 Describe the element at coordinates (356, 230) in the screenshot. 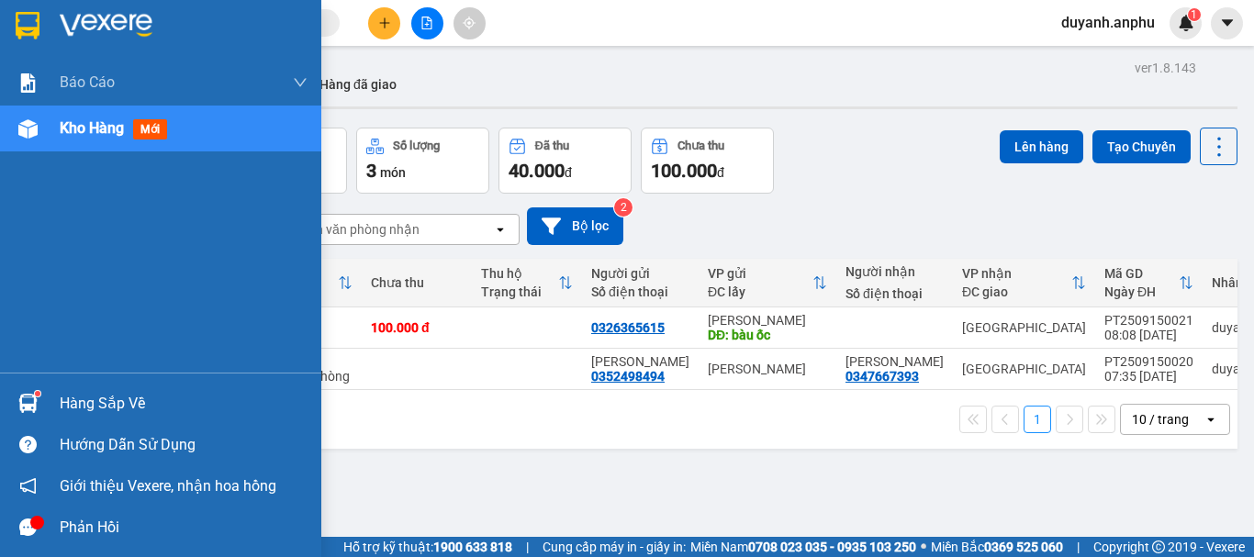

I see `div: Chọn văn phòng nhận` at that location.